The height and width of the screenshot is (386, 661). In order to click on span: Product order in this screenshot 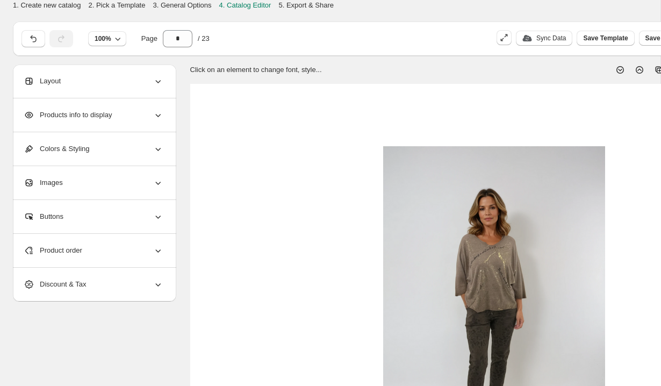, I will do `click(53, 250)`.